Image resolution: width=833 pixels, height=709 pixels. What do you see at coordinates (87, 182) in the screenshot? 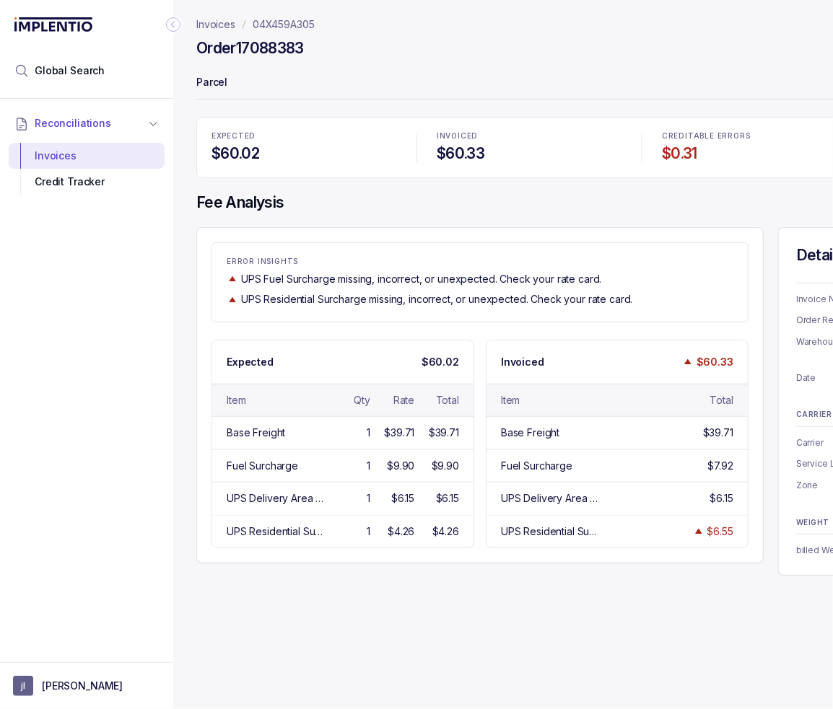
I see `div: Credit Tracker` at bounding box center [87, 182].